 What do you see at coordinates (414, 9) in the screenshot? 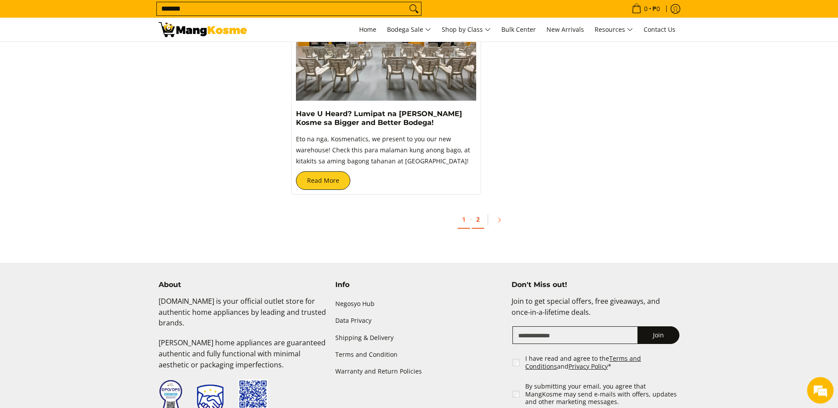
I see `button: Search` at bounding box center [414, 9].